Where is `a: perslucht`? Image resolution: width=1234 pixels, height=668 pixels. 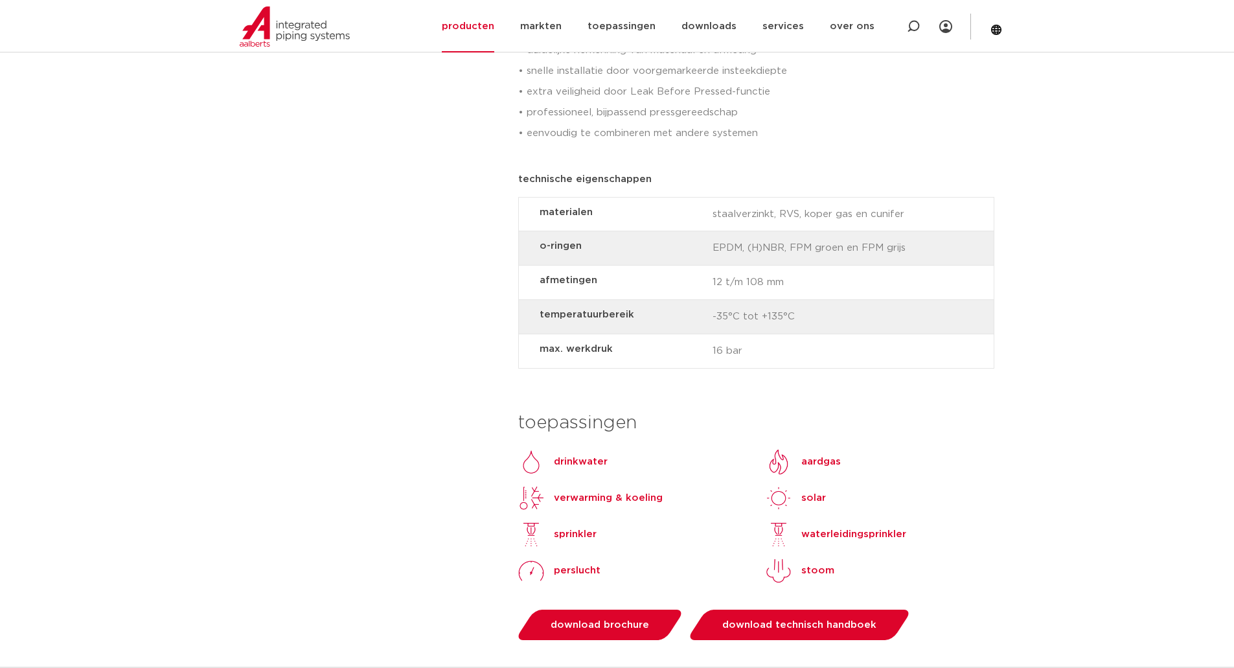 a: perslucht is located at coordinates (559, 570).